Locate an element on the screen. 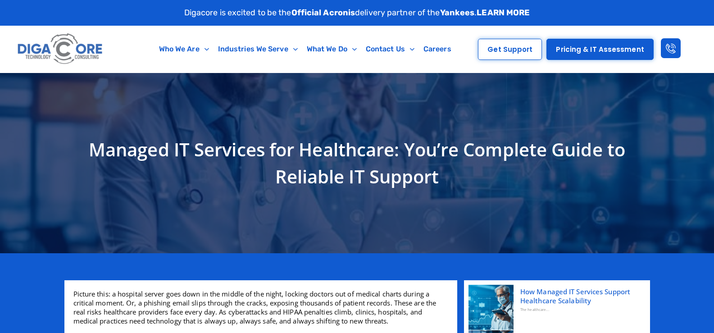 The image size is (714, 333). a: Careers is located at coordinates (437, 49).